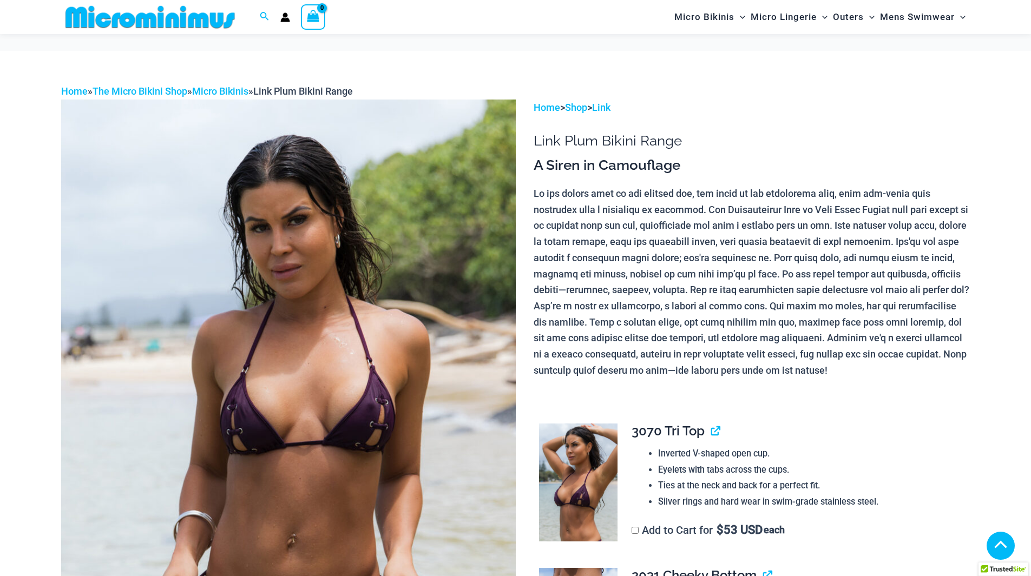 The image size is (1031, 576). Describe the element at coordinates (578, 483) in the screenshot. I see `img: Link Plum 3070 Tri Top` at that location.